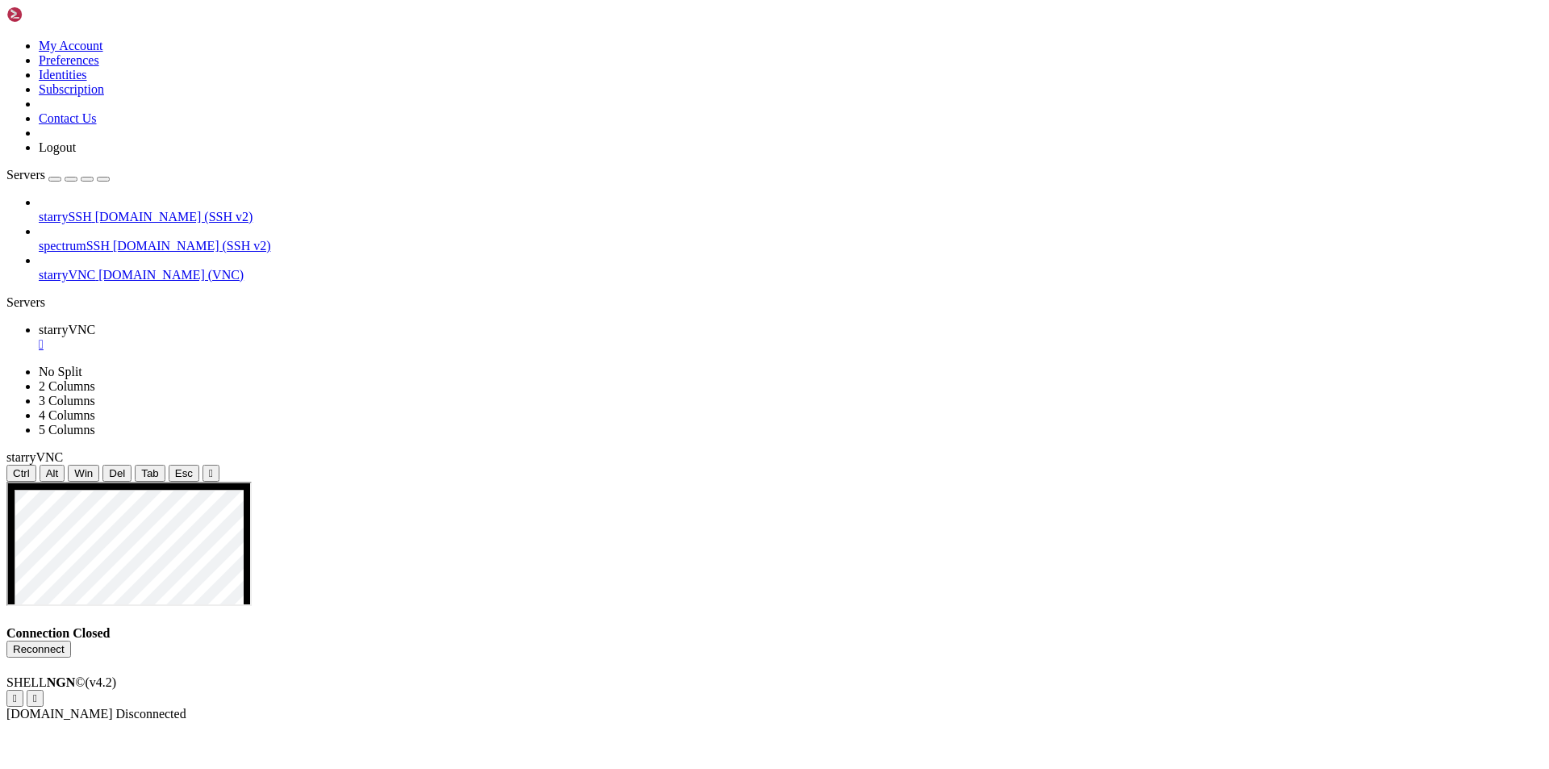  What do you see at coordinates (61, 682) in the screenshot?
I see `b: NGN` at bounding box center [61, 682].